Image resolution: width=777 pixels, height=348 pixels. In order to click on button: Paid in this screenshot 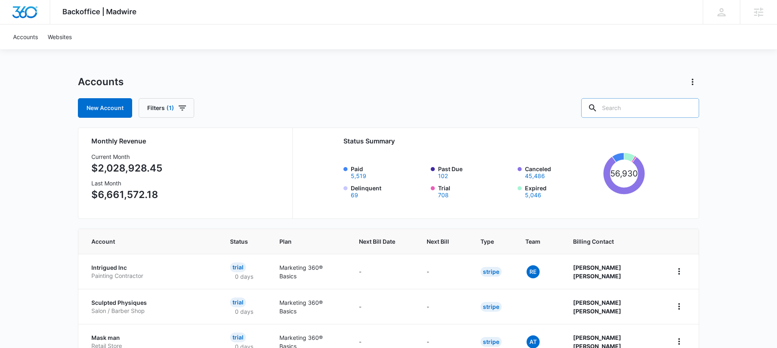, I will do `click(358, 176)`.